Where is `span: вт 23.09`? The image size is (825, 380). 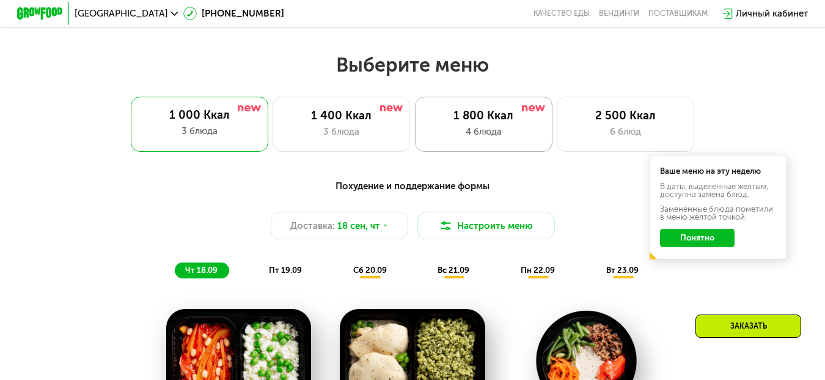
span: вт 23.09 is located at coordinates (622, 270).